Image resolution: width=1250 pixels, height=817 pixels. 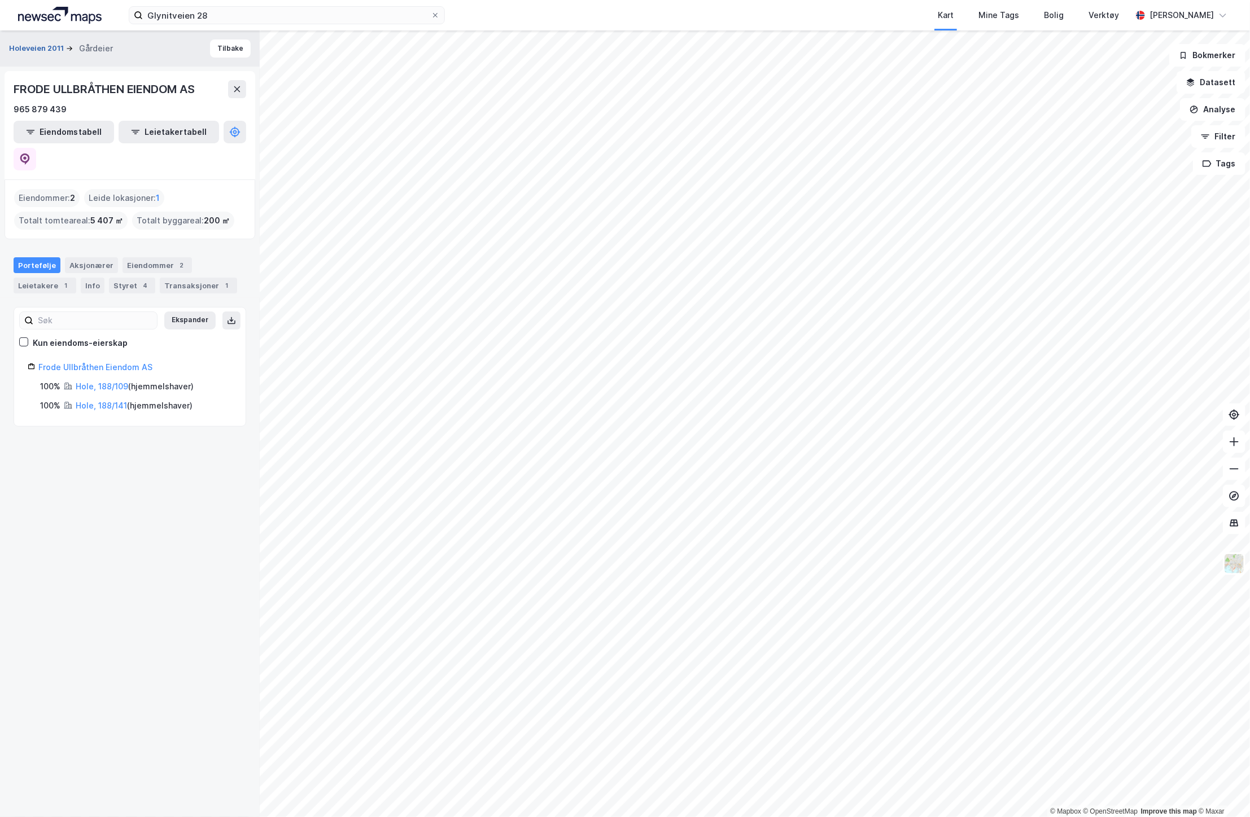 I want to click on img: Z, so click(x=1234, y=564).